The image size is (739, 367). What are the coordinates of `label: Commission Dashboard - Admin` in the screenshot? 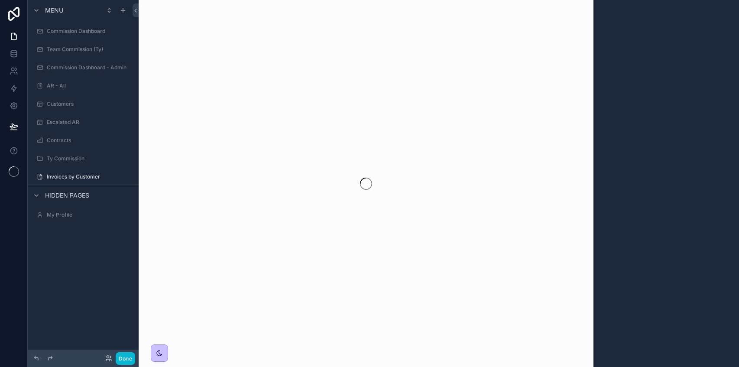 It's located at (89, 68).